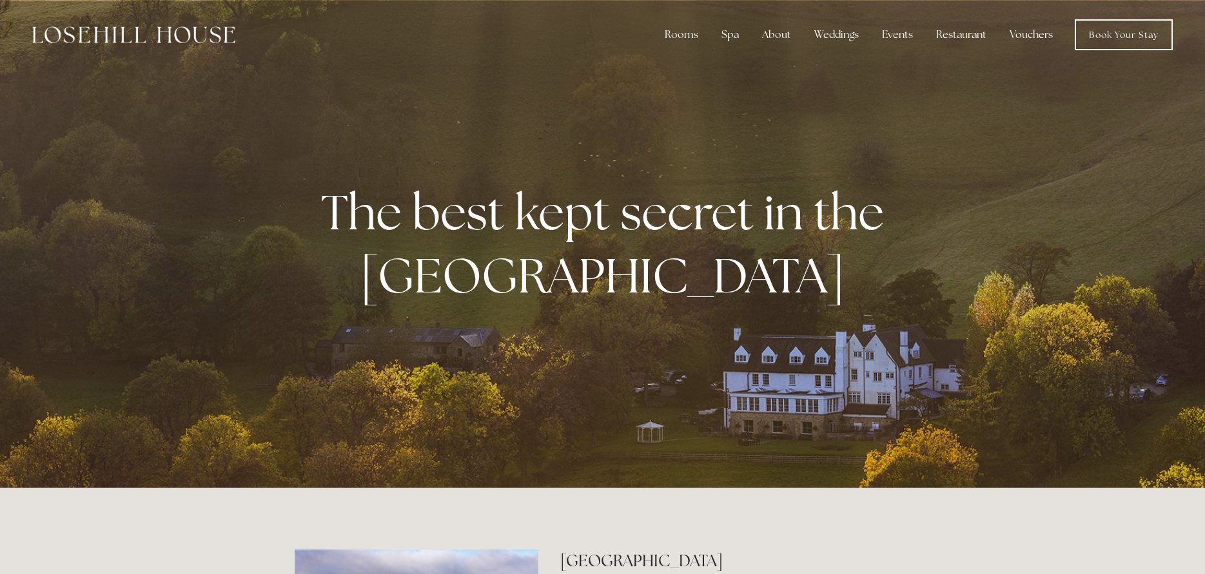 This screenshot has height=574, width=1205. What do you see at coordinates (681, 35) in the screenshot?
I see `div: Rooms` at bounding box center [681, 35].